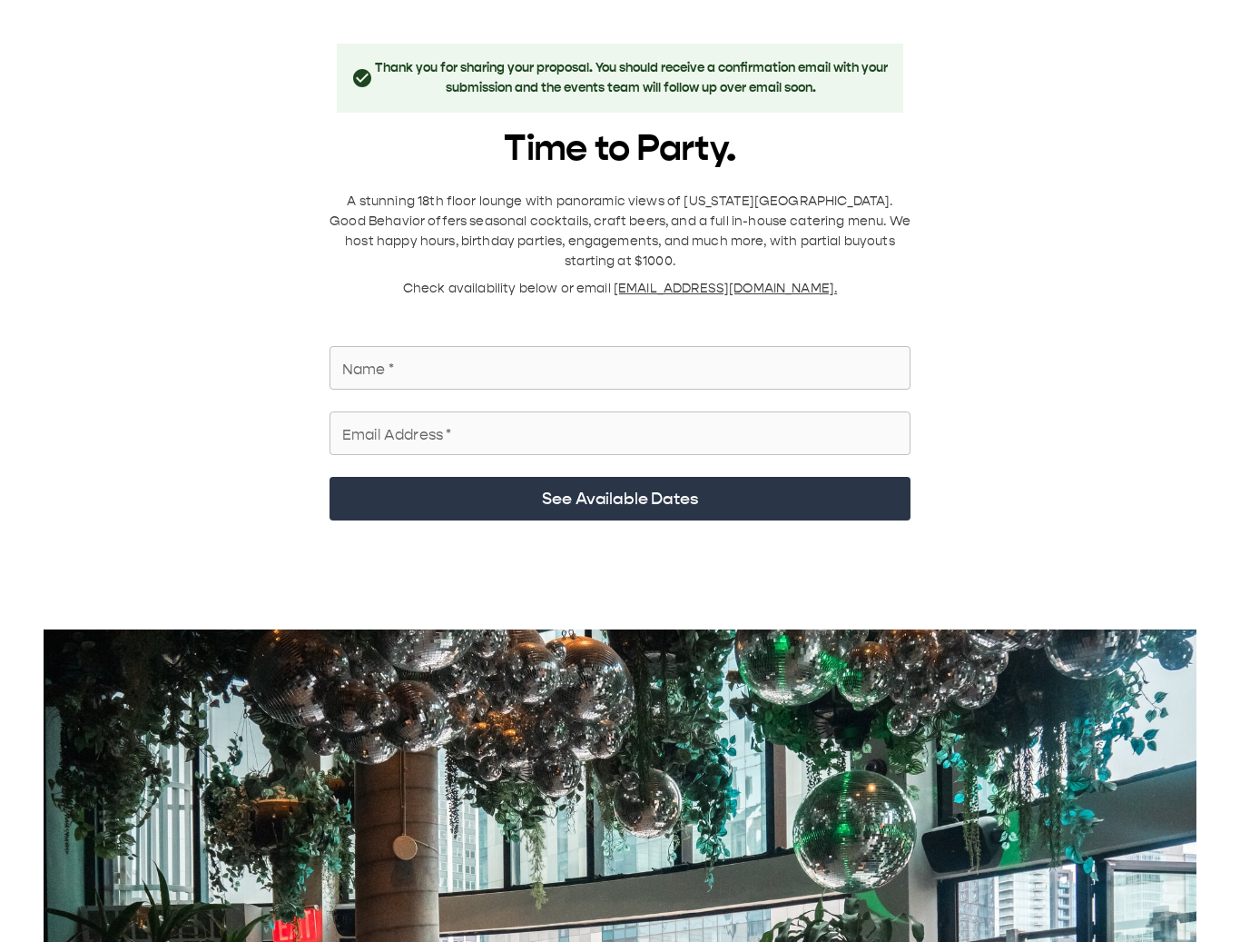 This screenshot has height=942, width=1240. Describe the element at coordinates (508, 288) in the screenshot. I see `span: Check availability below or email` at that location.